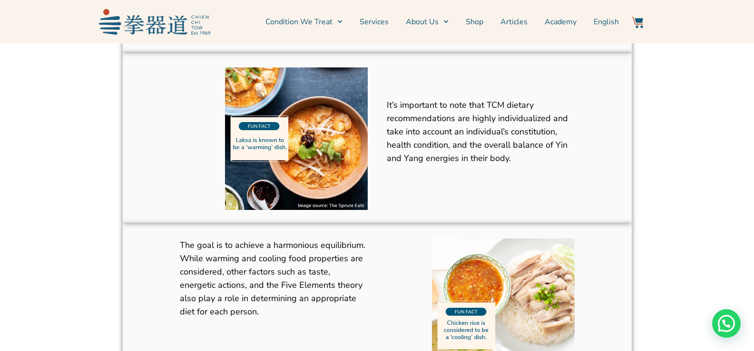  What do you see at coordinates (417, 22) in the screenshot?
I see `nav: Menu` at bounding box center [417, 22].